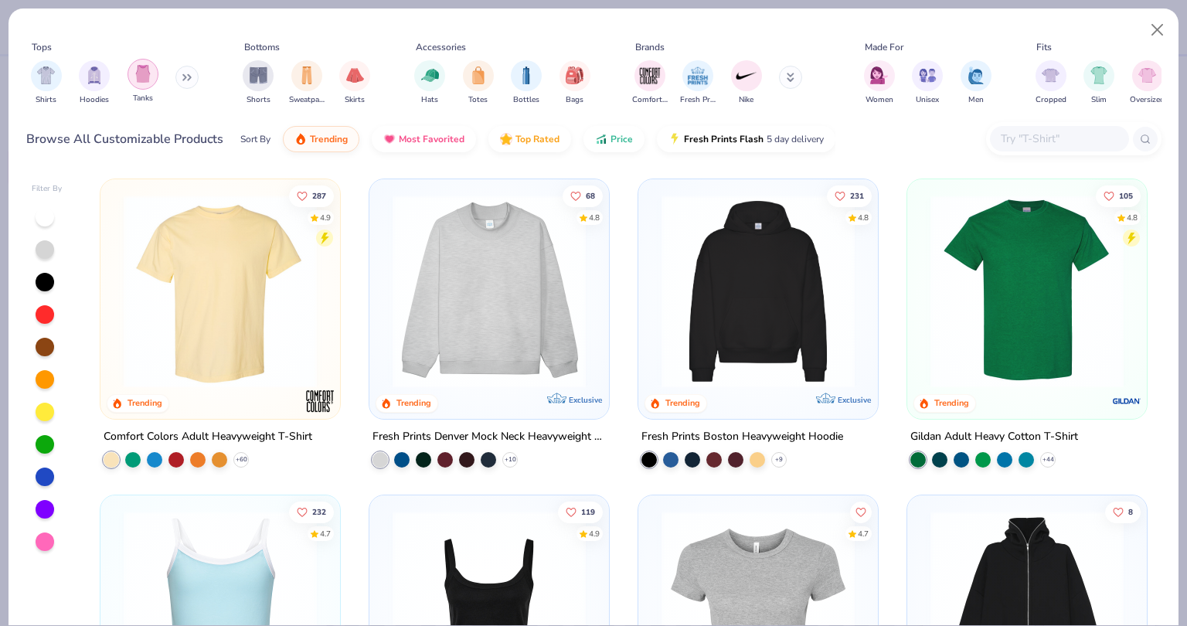 The width and height of the screenshot is (1187, 626). What do you see at coordinates (307, 83) in the screenshot?
I see `div: filter for Sweatpants` at bounding box center [307, 83].